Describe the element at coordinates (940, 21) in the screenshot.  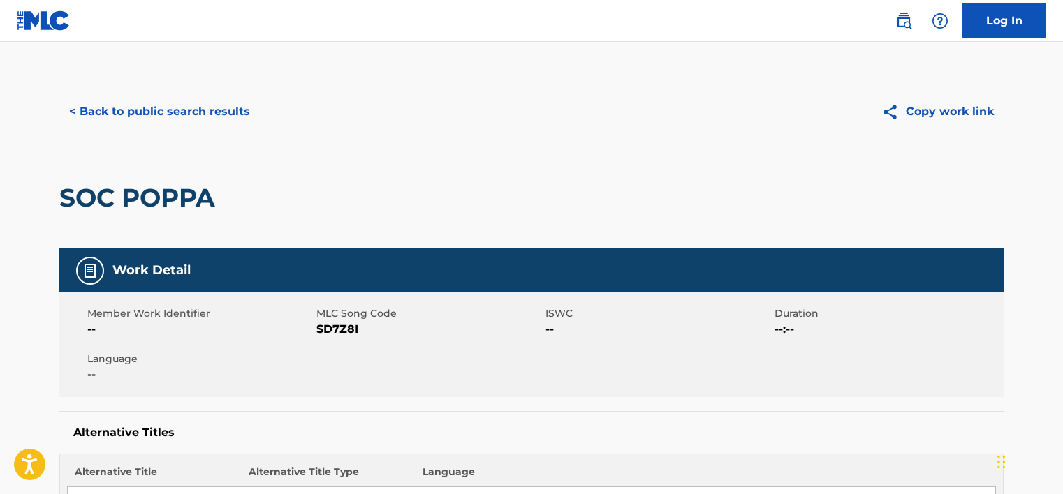
I see `img: help` at that location.